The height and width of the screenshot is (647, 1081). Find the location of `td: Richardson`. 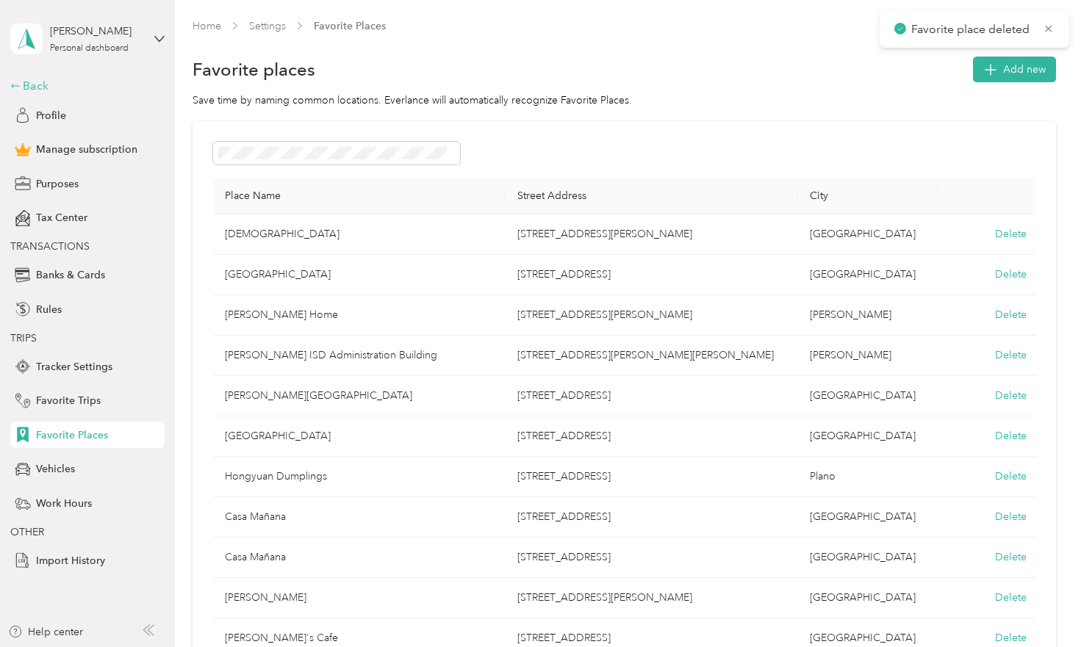

td: Richardson is located at coordinates (868, 315).